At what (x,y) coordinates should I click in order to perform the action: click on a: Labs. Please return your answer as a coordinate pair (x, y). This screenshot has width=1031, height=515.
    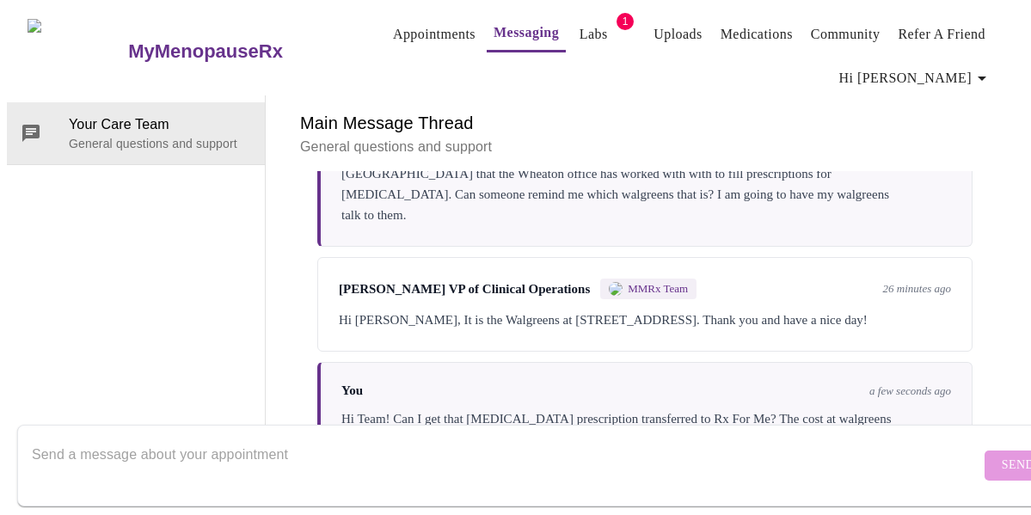
    Looking at the image, I should click on (593, 34).